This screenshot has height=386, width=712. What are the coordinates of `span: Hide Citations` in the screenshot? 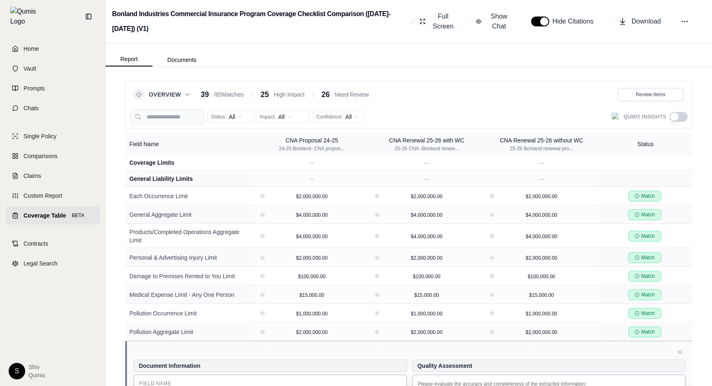 It's located at (576, 21).